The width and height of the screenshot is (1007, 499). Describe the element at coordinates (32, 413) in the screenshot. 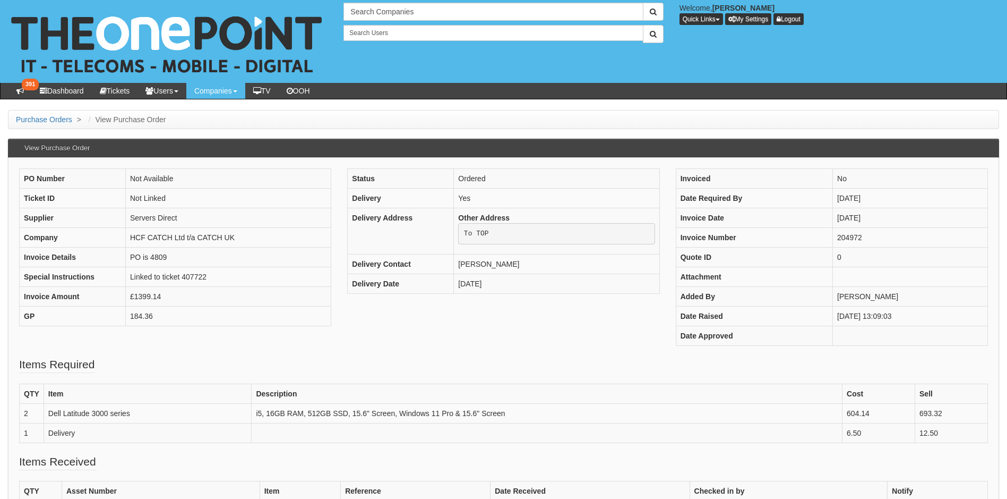

I see `td: 2` at that location.